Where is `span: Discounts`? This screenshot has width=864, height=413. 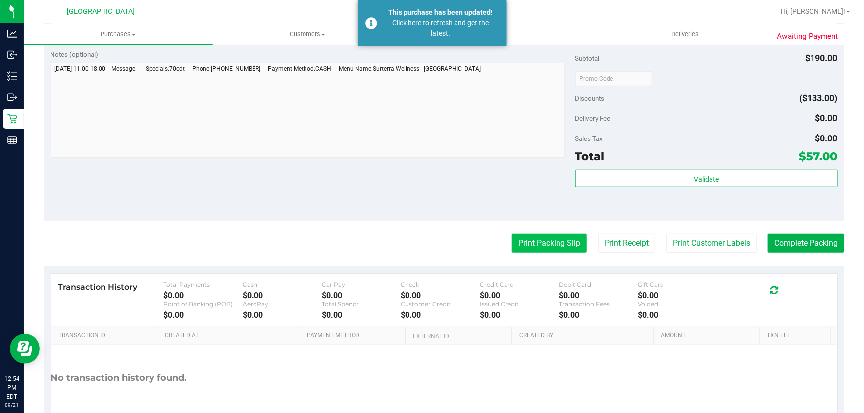 span: Discounts is located at coordinates (590, 99).